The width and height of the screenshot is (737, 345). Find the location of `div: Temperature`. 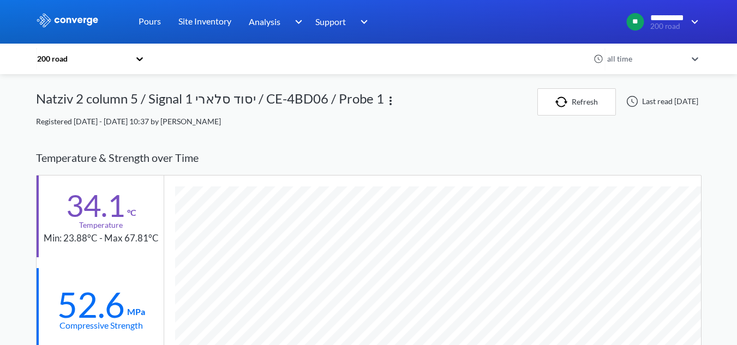

div: Temperature is located at coordinates (101, 225).